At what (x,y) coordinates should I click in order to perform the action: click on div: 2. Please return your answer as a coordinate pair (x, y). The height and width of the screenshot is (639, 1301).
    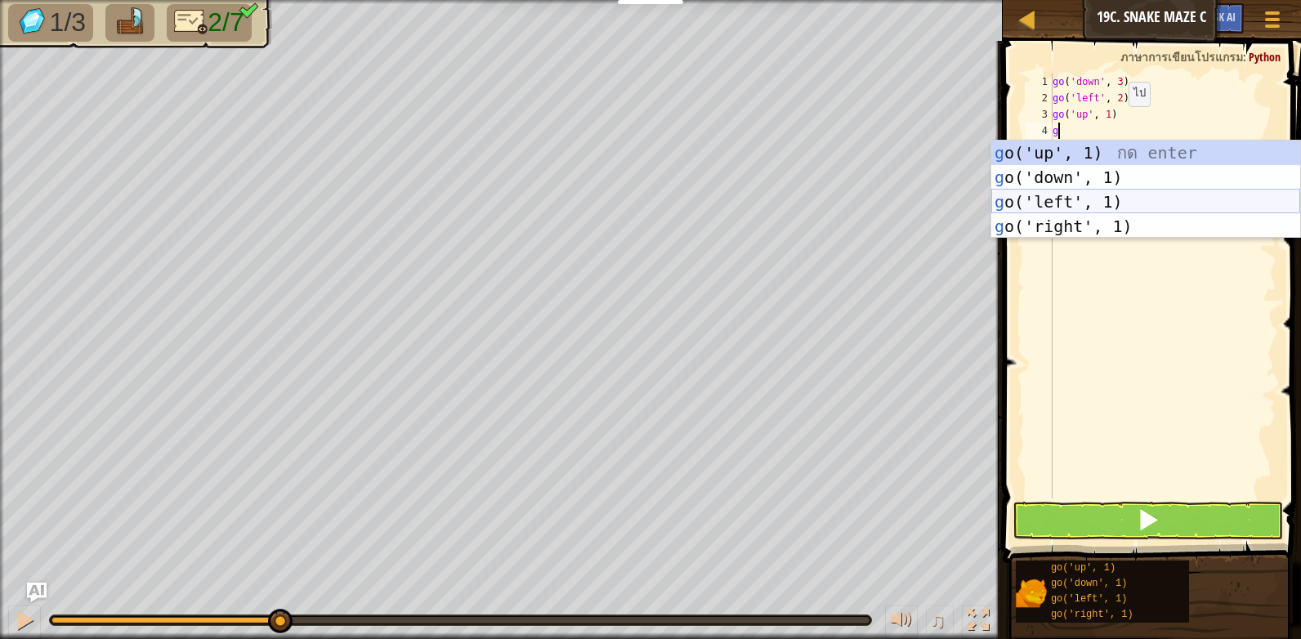
    Looking at the image, I should click on (1039, 98).